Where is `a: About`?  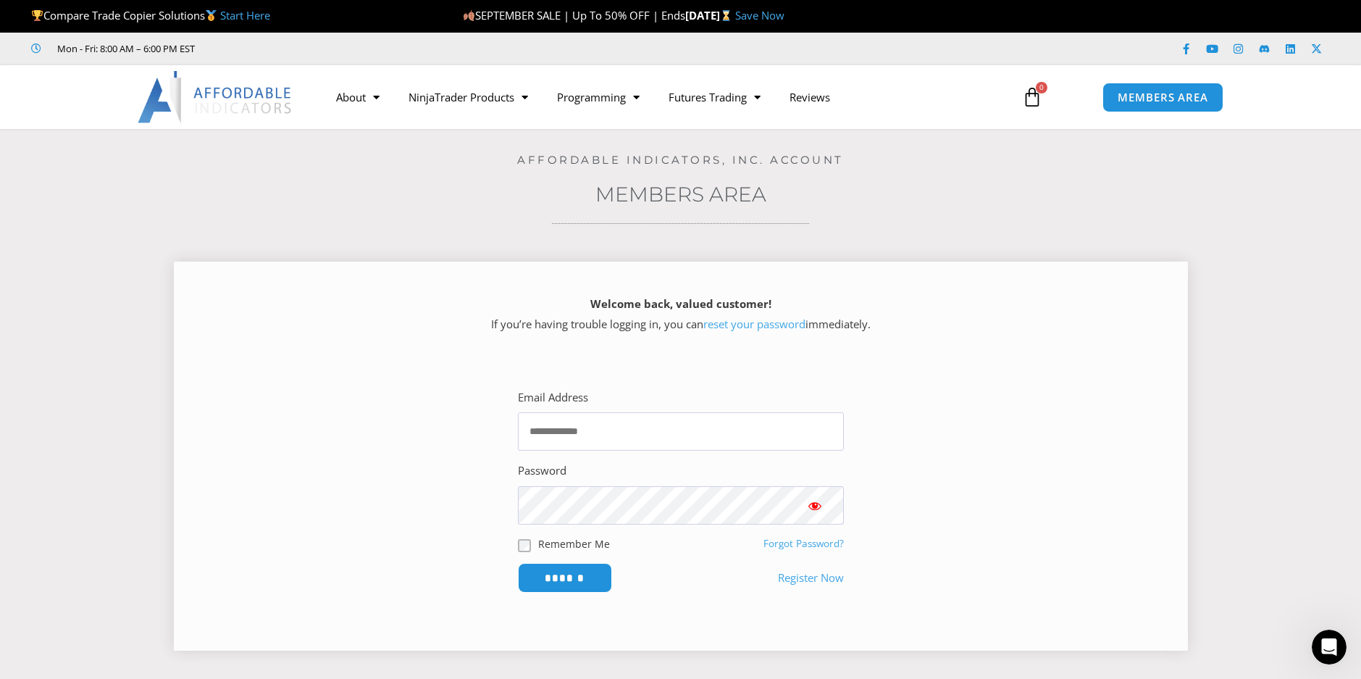
a: About is located at coordinates (358, 97).